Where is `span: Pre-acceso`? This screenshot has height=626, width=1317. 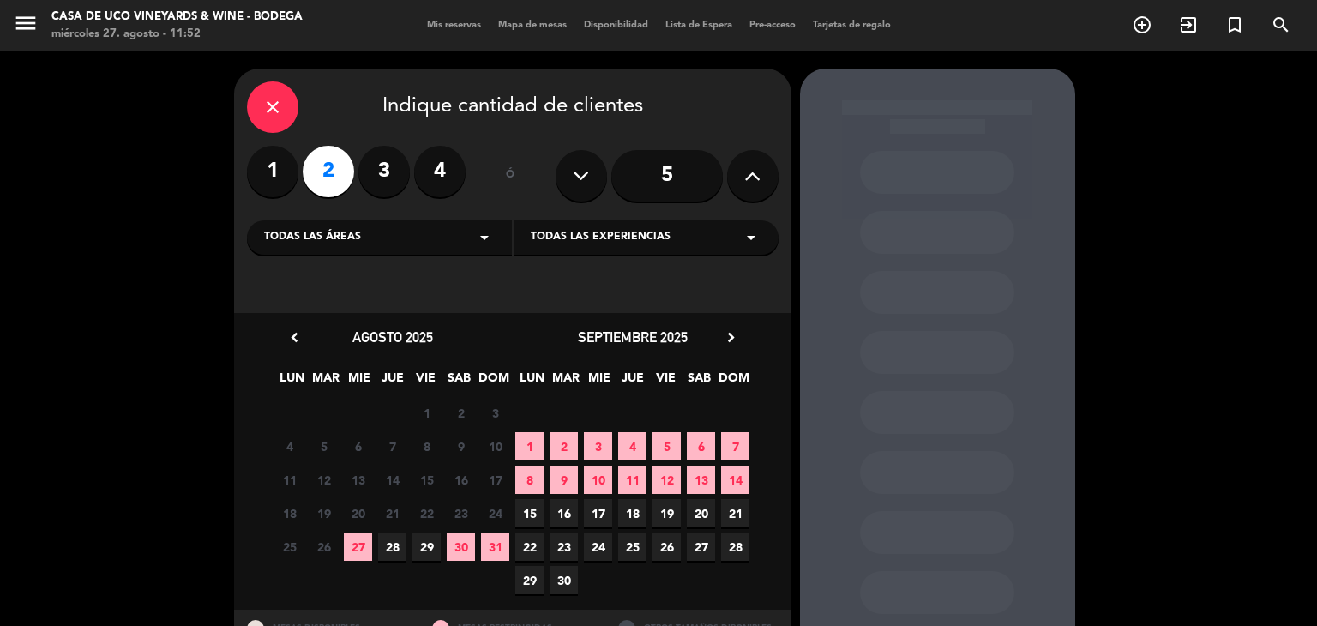
span: Pre-acceso is located at coordinates (772, 25).